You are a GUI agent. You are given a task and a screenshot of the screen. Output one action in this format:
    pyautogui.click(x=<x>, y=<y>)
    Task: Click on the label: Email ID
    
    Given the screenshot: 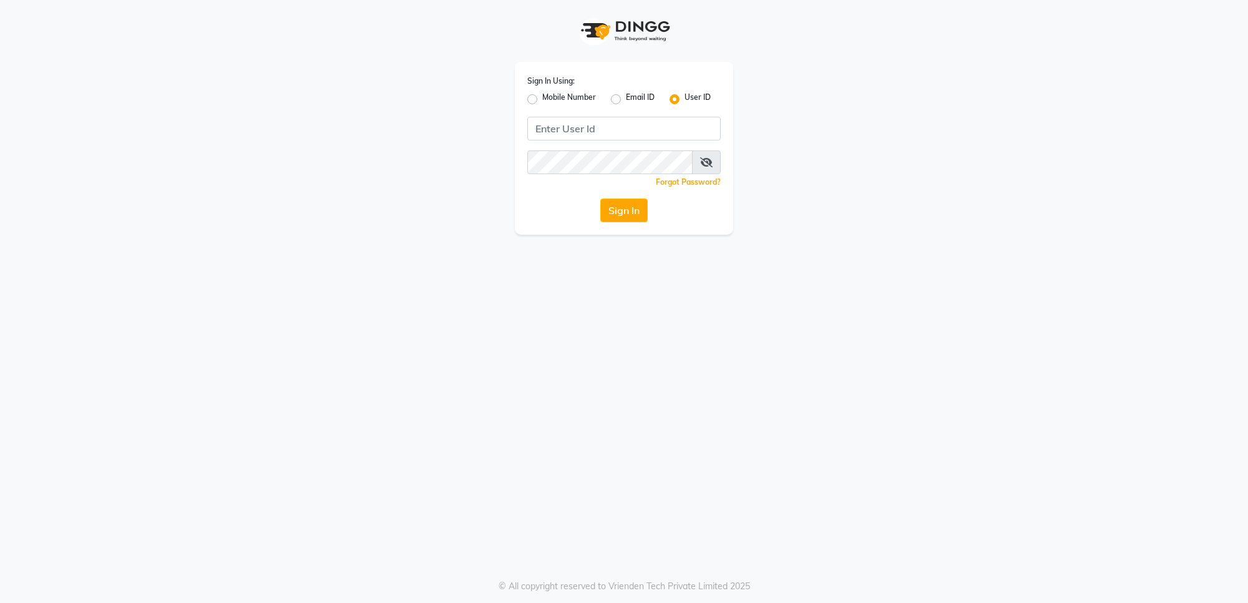 What is the action you would take?
    pyautogui.click(x=640, y=99)
    